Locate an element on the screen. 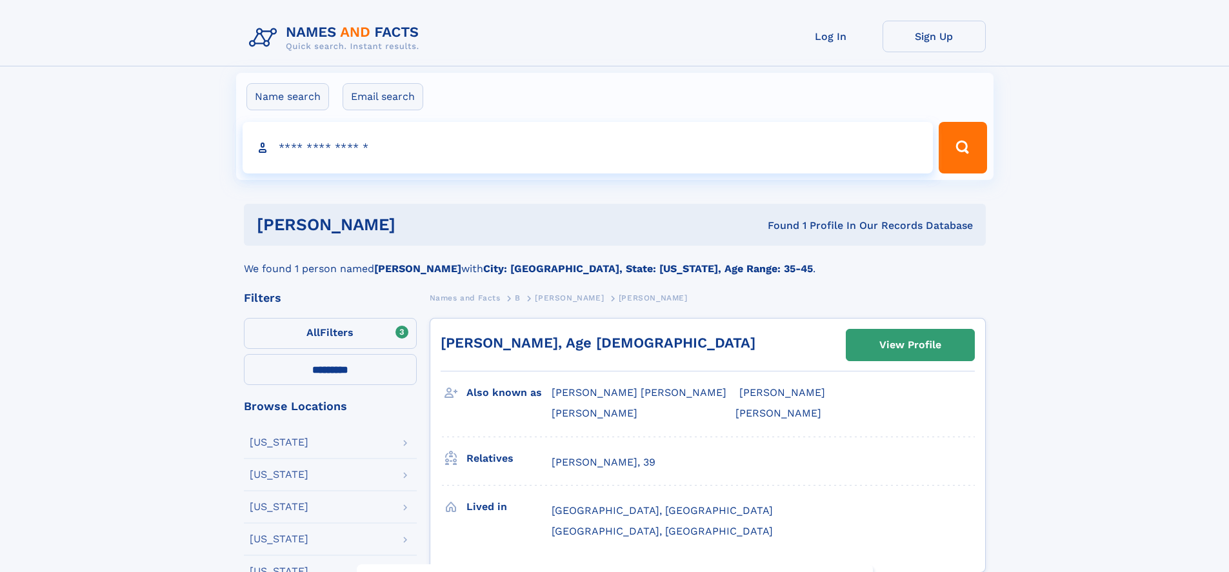  a: View Profile is located at coordinates (910, 345).